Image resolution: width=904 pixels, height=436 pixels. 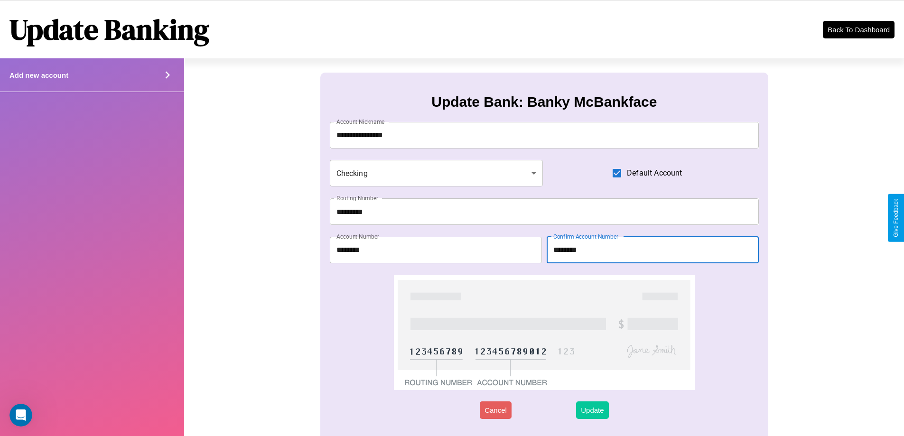 I want to click on div: Checking, so click(x=437, y=173).